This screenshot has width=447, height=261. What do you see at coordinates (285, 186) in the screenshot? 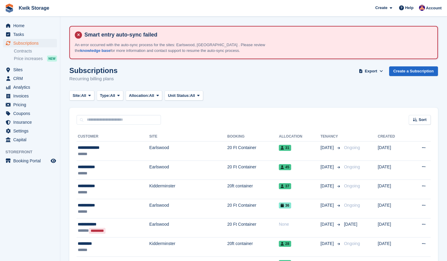
I see `span: 37` at bounding box center [285, 186].